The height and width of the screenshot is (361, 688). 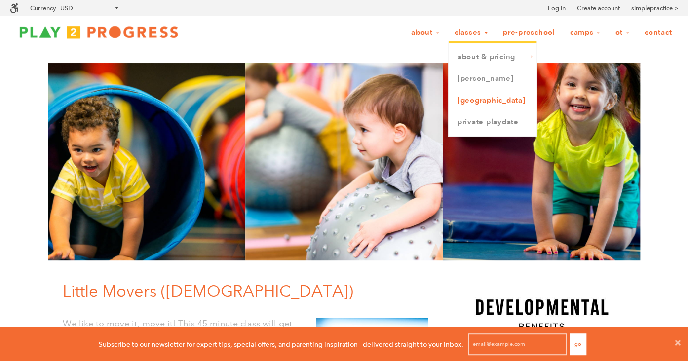 I want to click on p: Subscribe to our newsletter for expert tips, special offers, and parenting inspiration - delivere..., so click(x=281, y=344).